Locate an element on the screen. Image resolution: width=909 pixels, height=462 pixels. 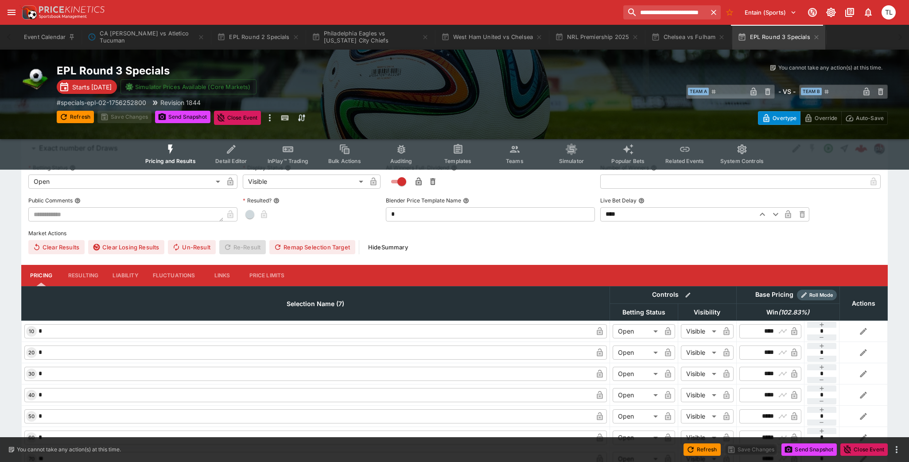
p: Overtype is located at coordinates (784, 118).